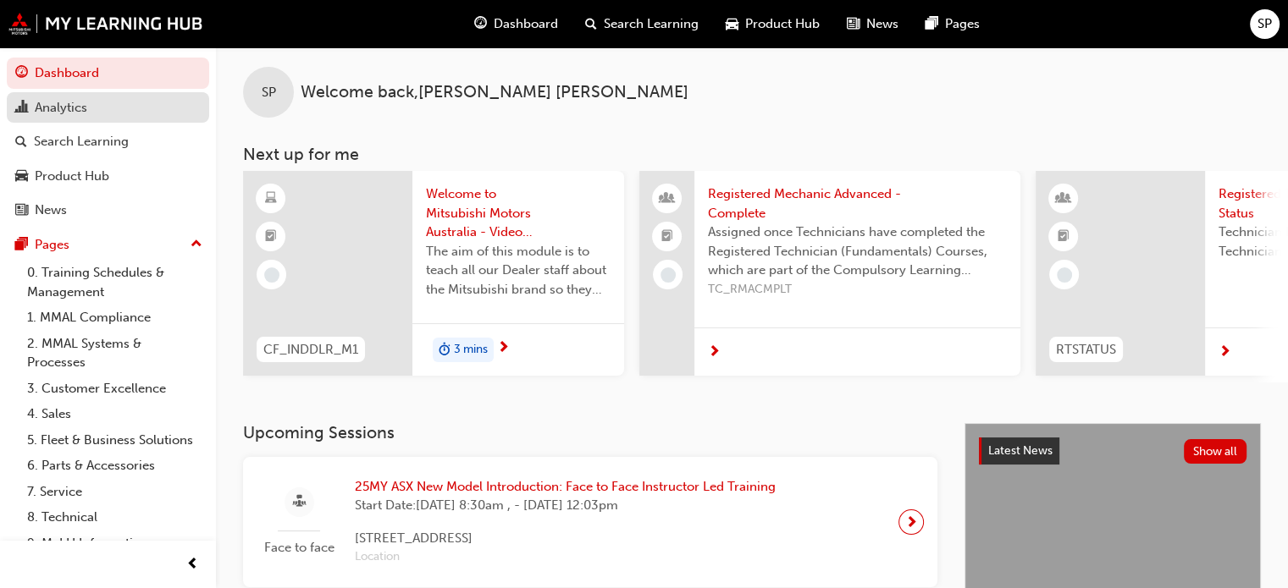  Describe the element at coordinates (752, 154) in the screenshot. I see `h3: Next up for me` at that location.